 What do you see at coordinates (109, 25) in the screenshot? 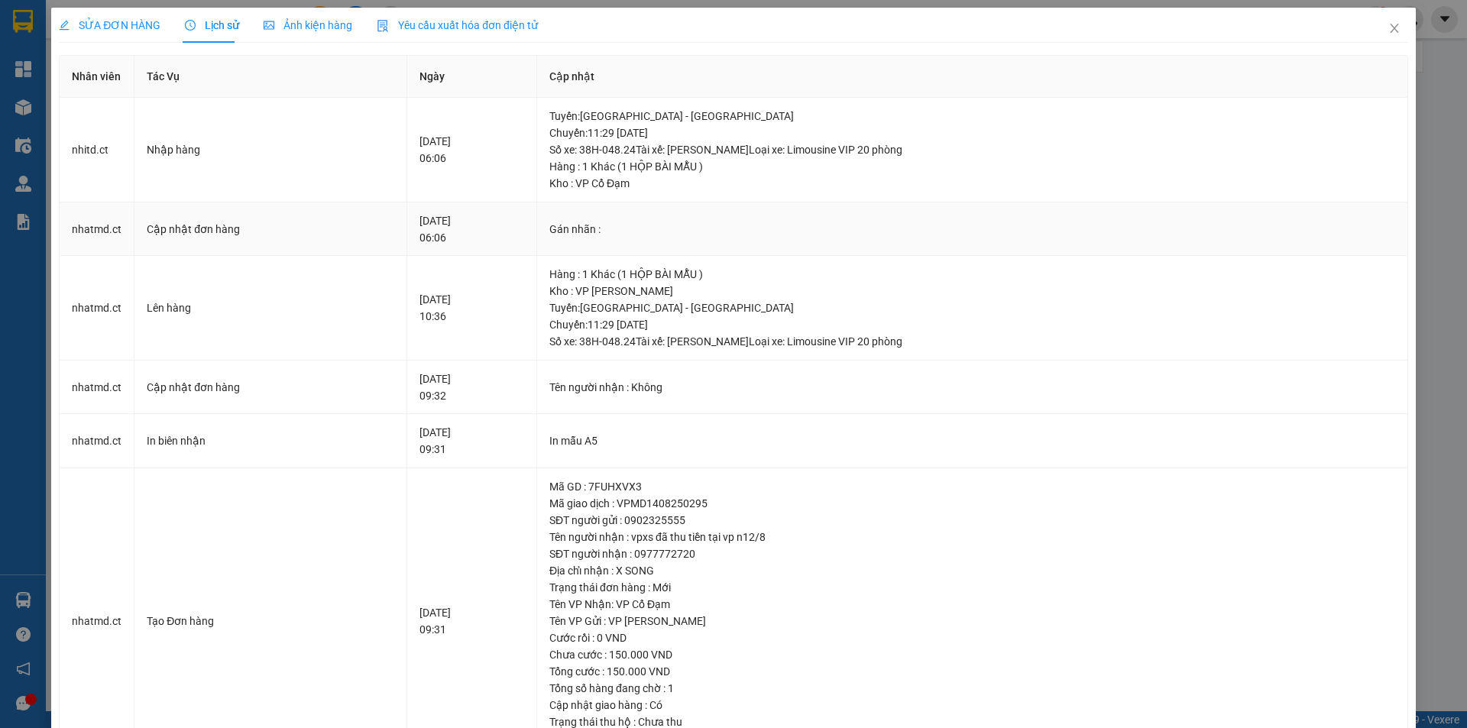
I see `span: SỬA ĐƠN HÀNG` at bounding box center [109, 25].